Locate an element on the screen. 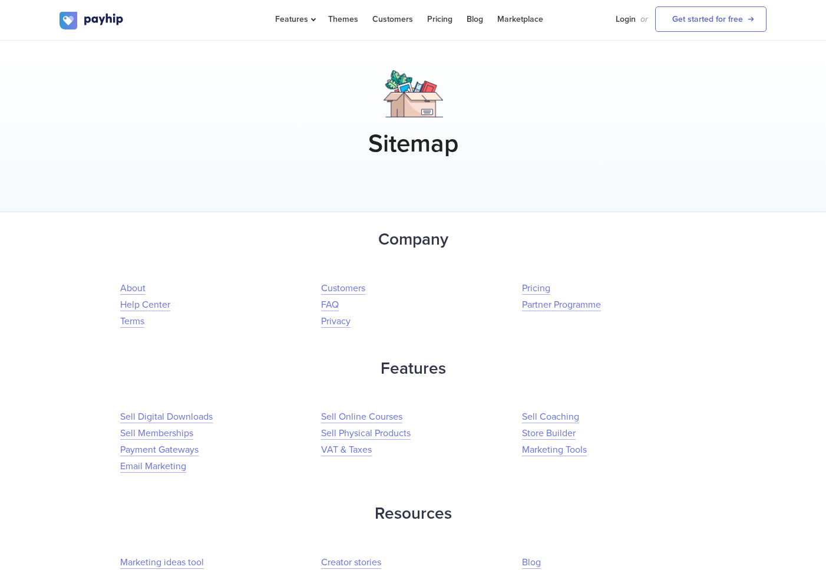 The width and height of the screenshot is (826, 570). a: Creator stories is located at coordinates (351, 562).